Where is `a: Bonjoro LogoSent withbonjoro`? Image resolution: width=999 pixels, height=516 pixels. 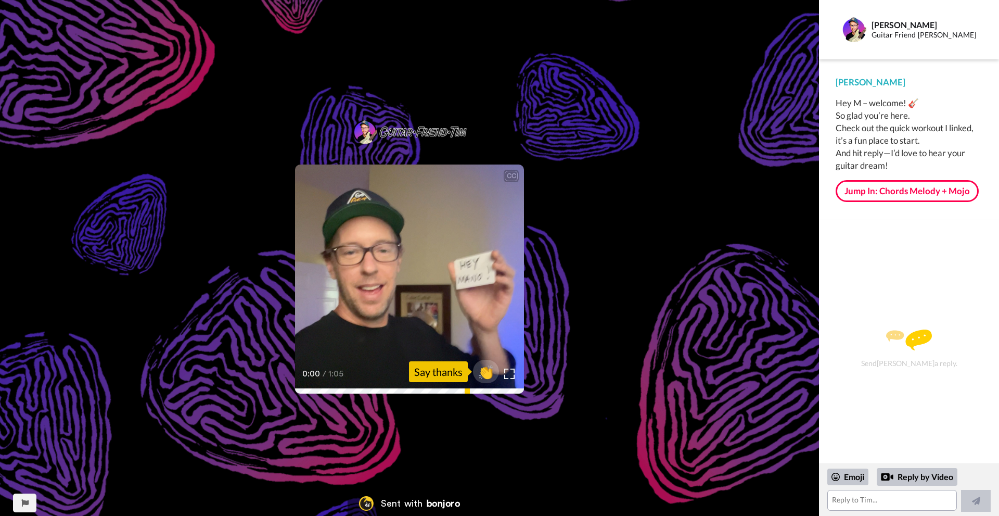 a: Bonjoro LogoSent withbonjoro is located at coordinates (409, 503).